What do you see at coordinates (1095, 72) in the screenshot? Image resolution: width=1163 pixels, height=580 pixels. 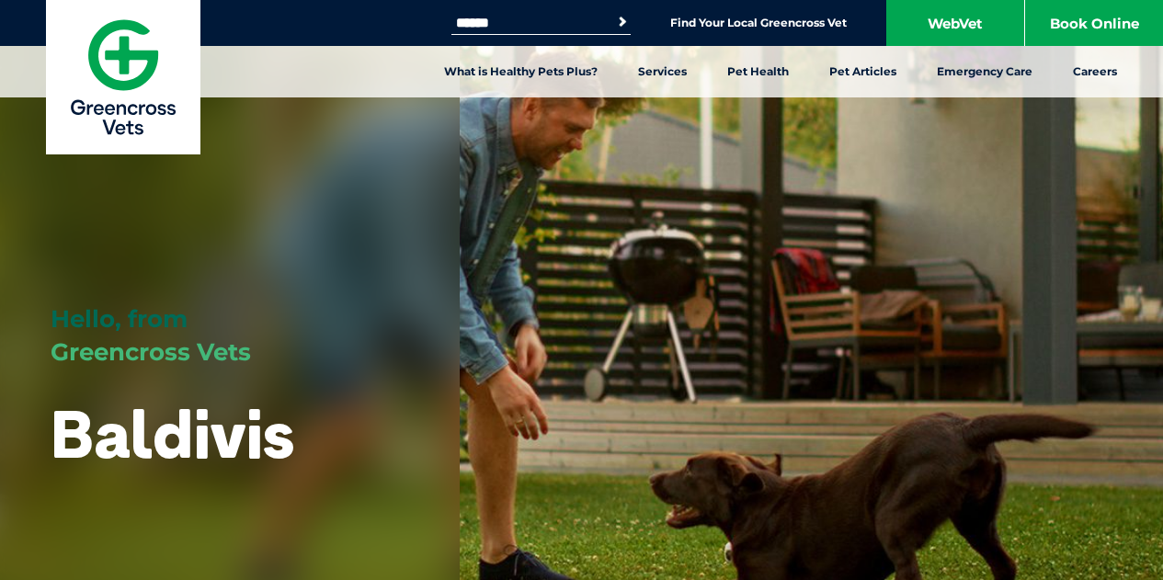 I see `a: Careers` at bounding box center [1095, 72].